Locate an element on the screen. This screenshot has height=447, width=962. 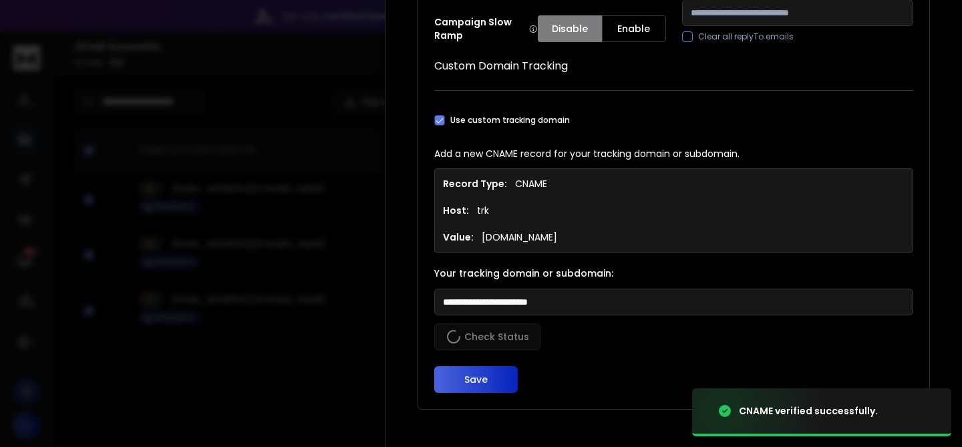
label: Use custom tracking domain is located at coordinates (510, 120).